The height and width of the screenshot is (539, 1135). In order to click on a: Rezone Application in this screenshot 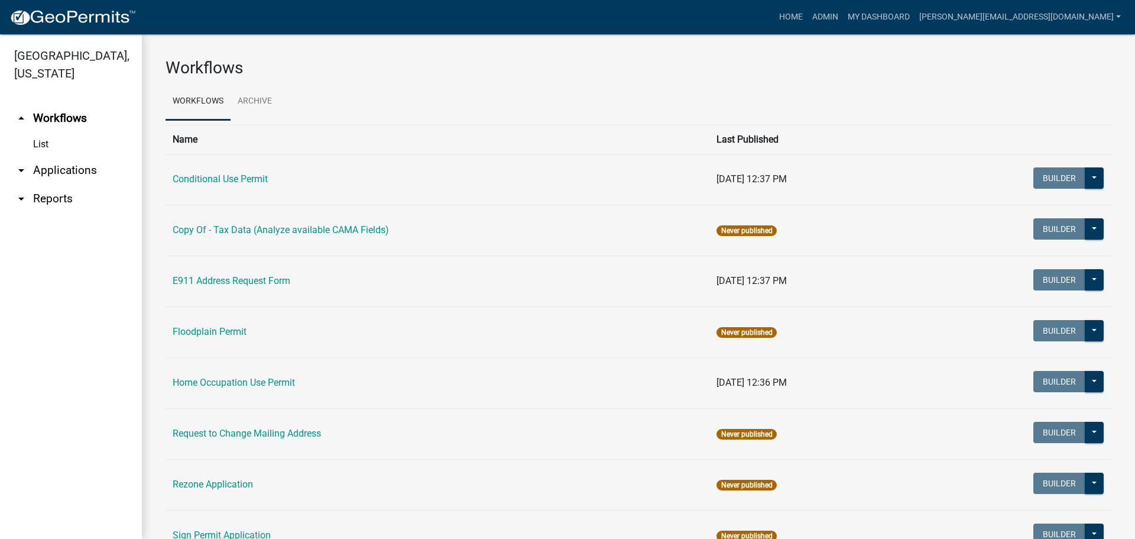, I will do `click(213, 484)`.